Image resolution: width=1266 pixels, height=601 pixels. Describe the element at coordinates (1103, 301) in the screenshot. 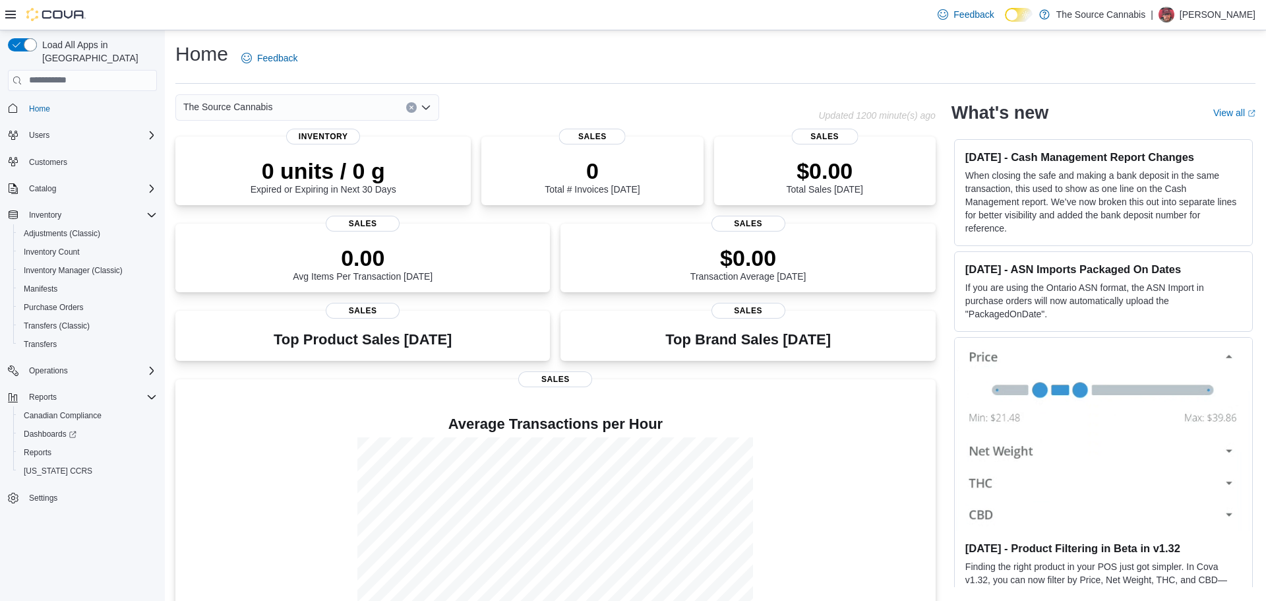

I see `p: If you are using the Ontario ASN format, the ASN Import in purchase orders will now automatically...` at that location.